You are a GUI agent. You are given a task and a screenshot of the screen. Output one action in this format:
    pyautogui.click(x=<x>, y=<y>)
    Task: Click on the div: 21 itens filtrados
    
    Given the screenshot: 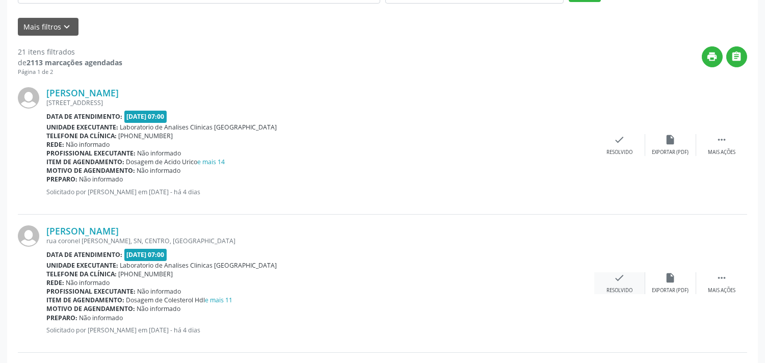 What is the action you would take?
    pyautogui.click(x=70, y=51)
    